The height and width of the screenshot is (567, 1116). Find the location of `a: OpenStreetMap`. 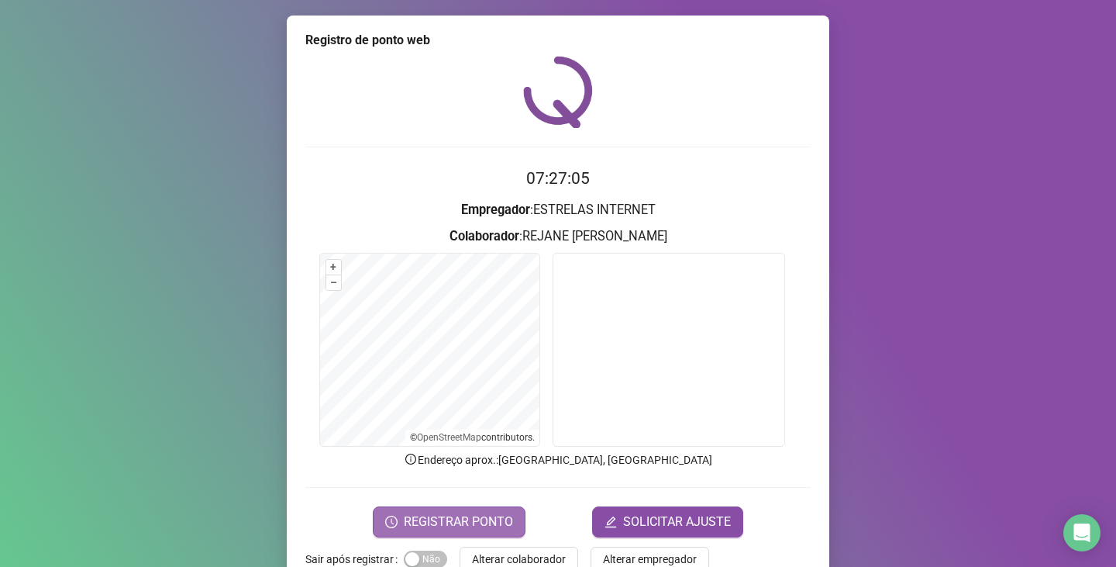

a: OpenStreetMap is located at coordinates (449, 437).